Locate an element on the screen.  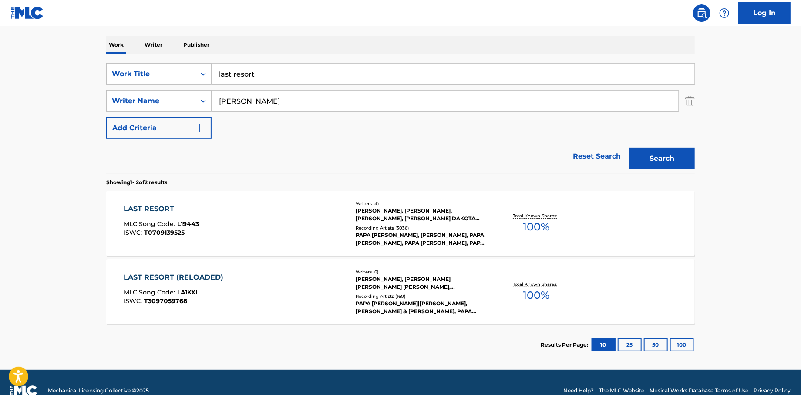
a: Public Search is located at coordinates (702, 13).